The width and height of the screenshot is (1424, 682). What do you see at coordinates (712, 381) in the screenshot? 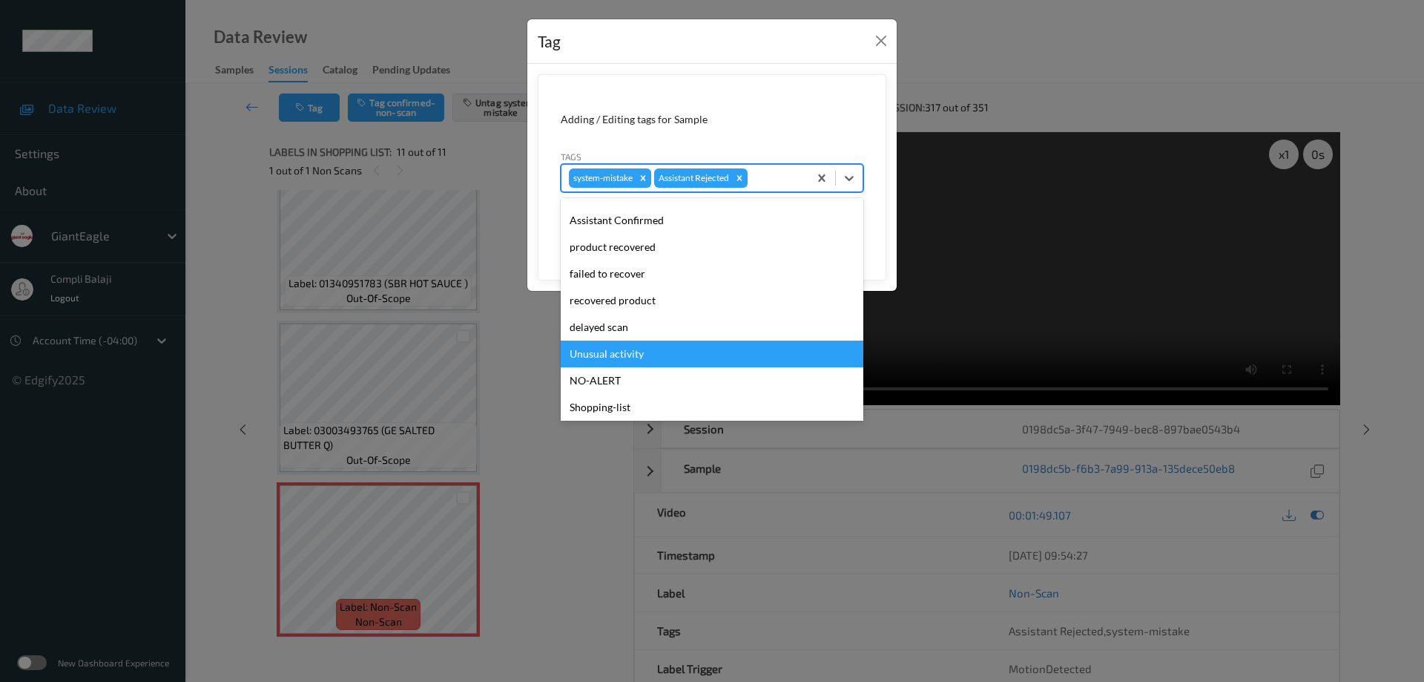
I see `div: NO-ALERT` at bounding box center [712, 381].